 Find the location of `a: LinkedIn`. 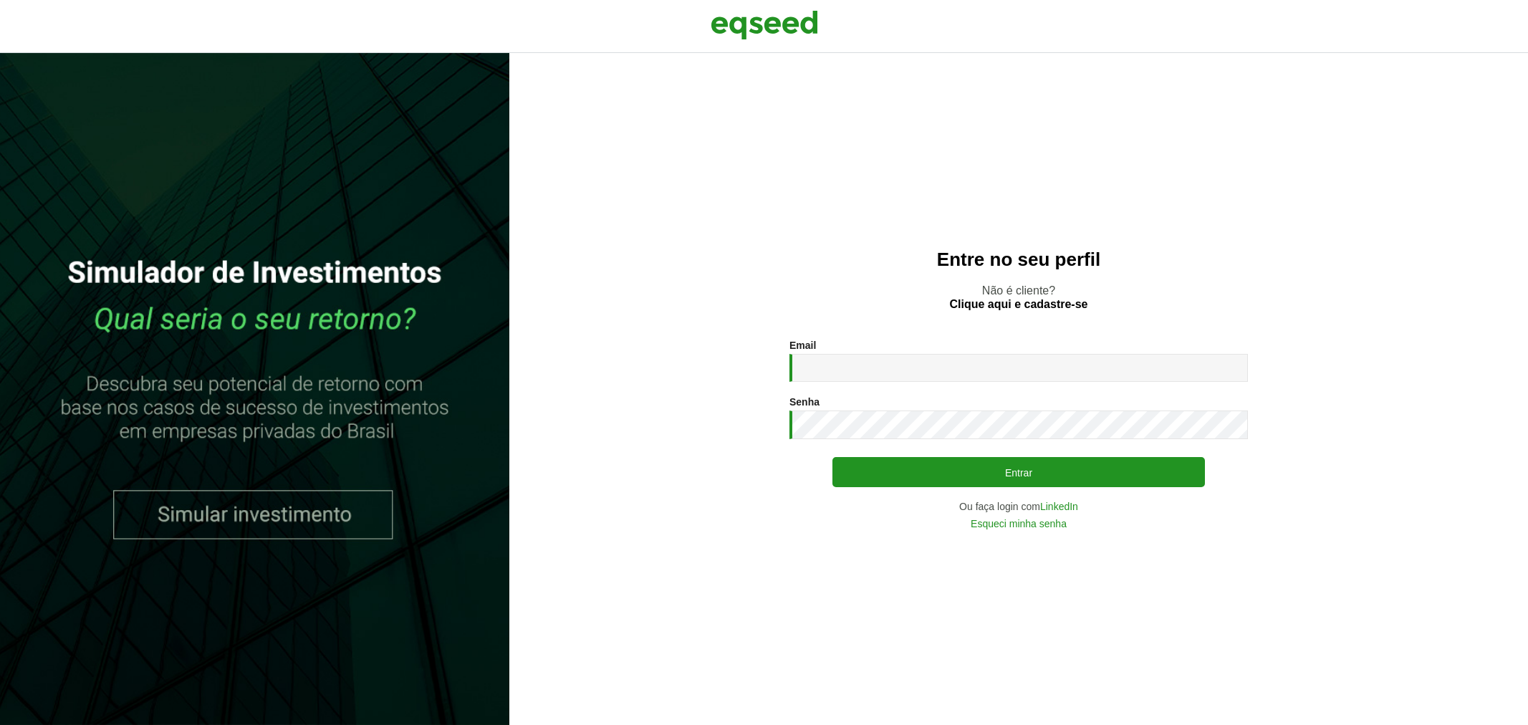

a: LinkedIn is located at coordinates (1059, 506).